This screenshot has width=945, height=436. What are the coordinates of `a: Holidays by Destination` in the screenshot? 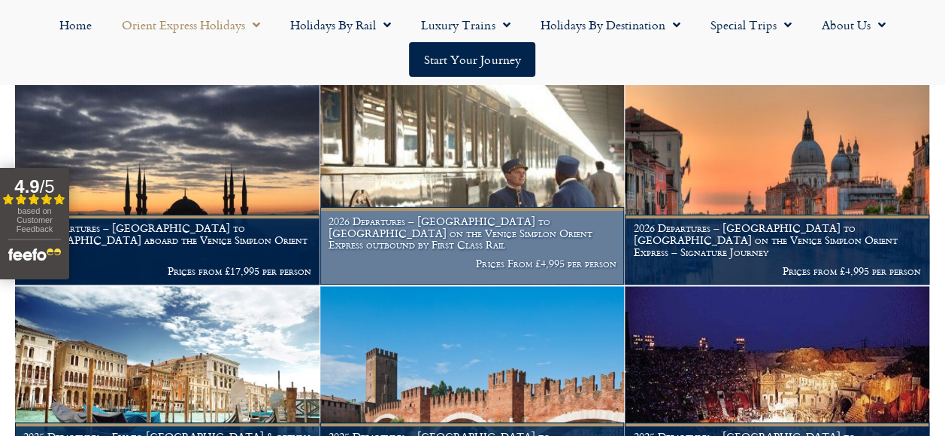 It's located at (610, 25).